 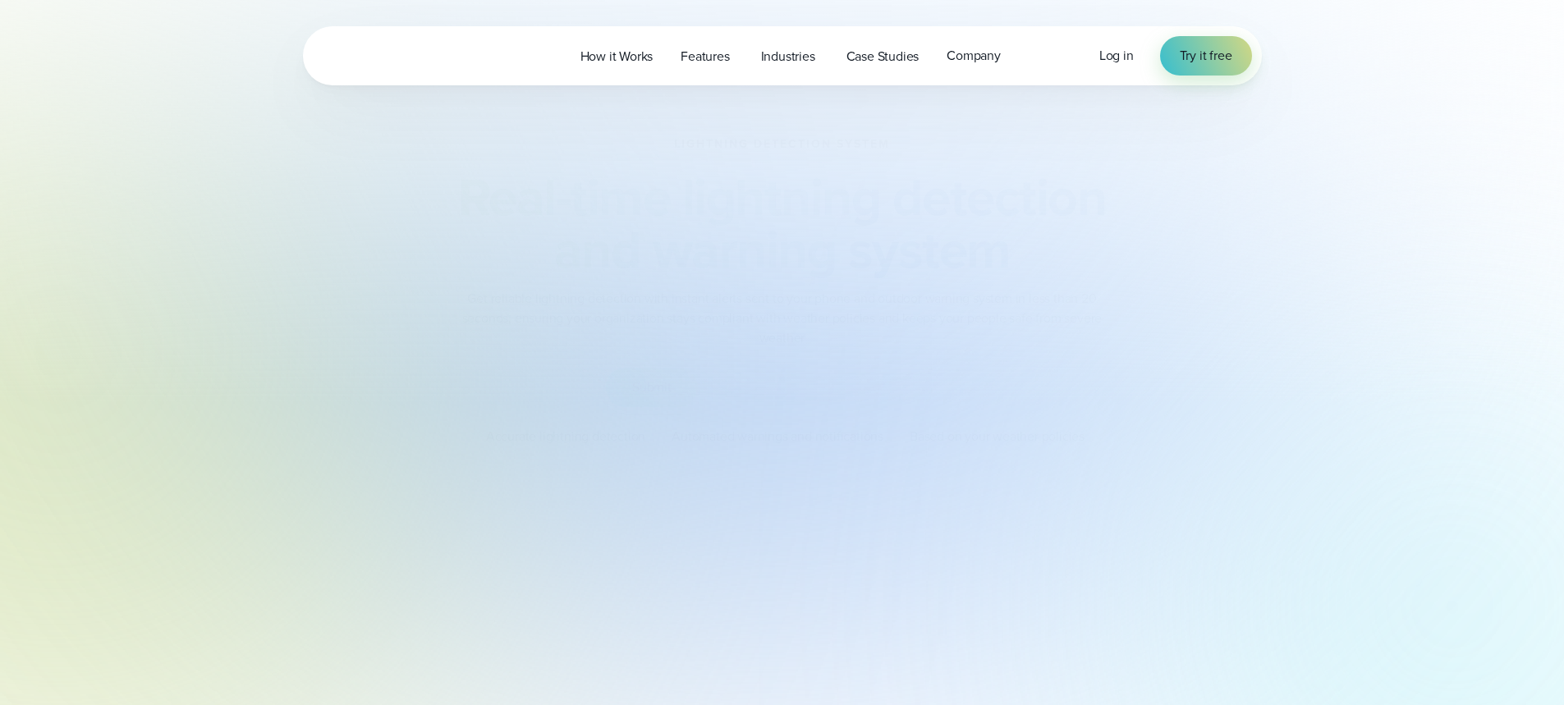 What do you see at coordinates (1116, 55) in the screenshot?
I see `span: Log in` at bounding box center [1116, 55].